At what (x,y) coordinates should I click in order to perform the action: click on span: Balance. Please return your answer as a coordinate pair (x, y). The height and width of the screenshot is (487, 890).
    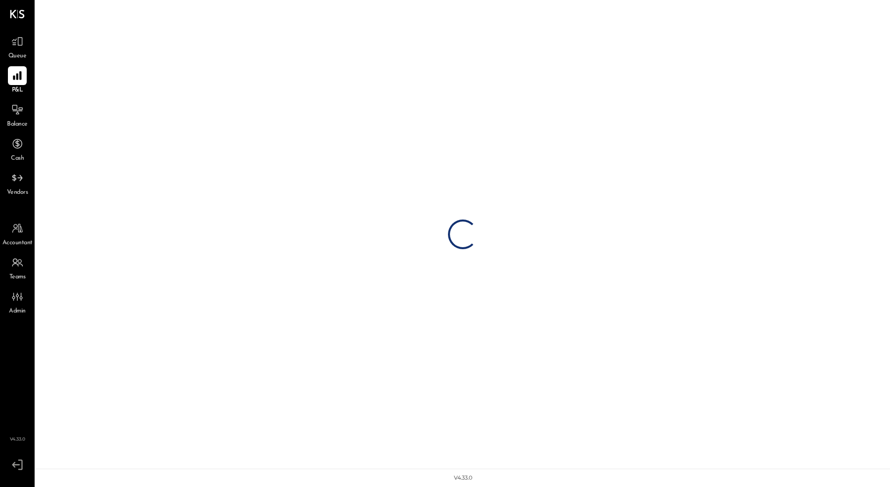
    Looking at the image, I should click on (17, 125).